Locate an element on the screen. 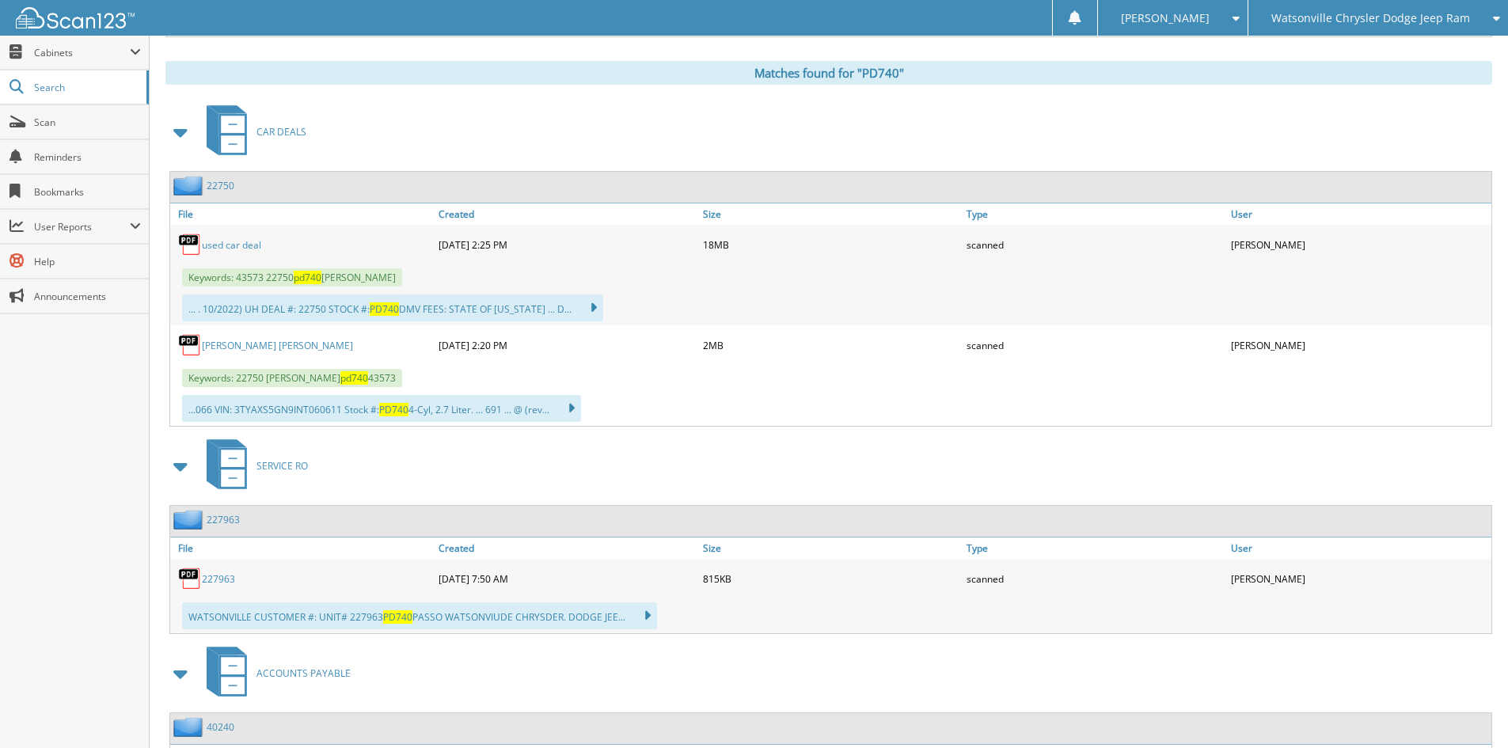 This screenshot has width=1508, height=748. div: Chat Widget is located at coordinates (1469, 710).